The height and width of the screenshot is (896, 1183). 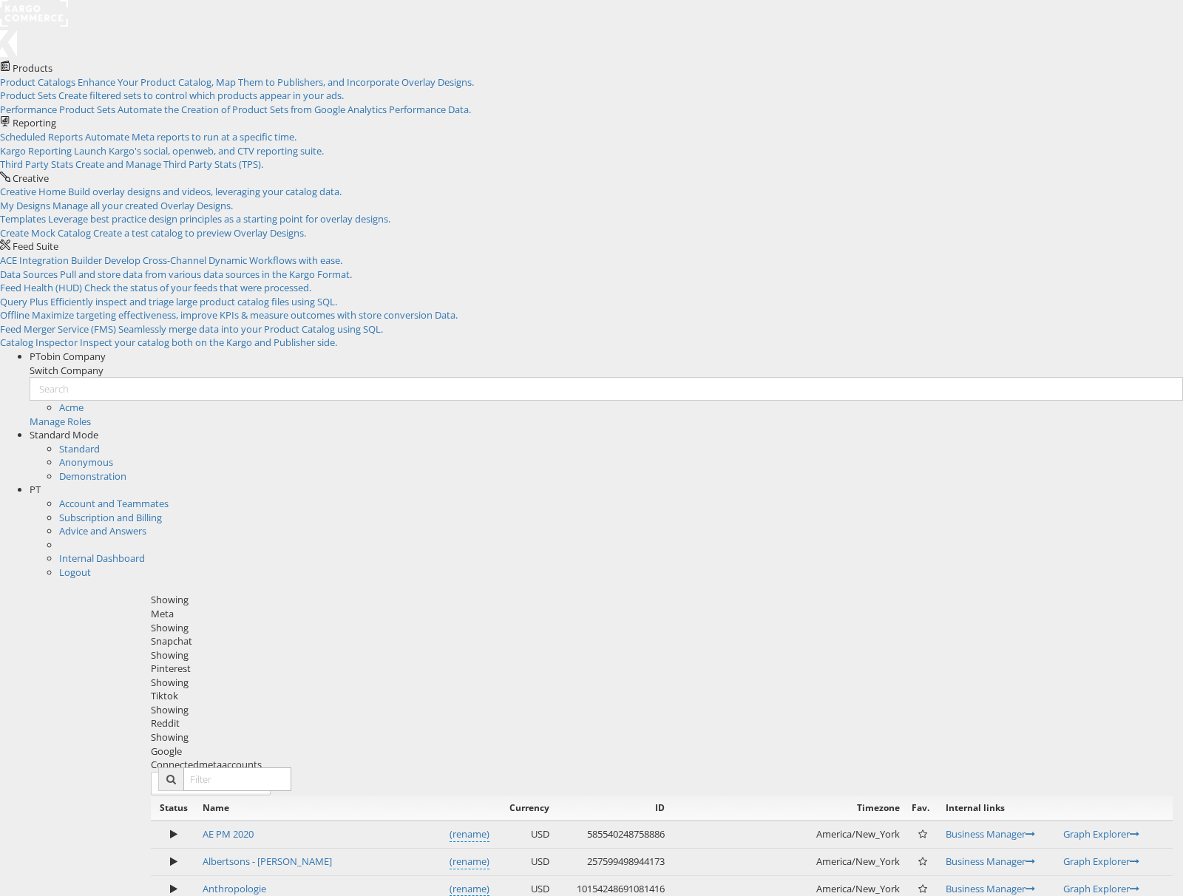 What do you see at coordinates (613, 834) in the screenshot?
I see `td: 585540248758886` at bounding box center [613, 834].